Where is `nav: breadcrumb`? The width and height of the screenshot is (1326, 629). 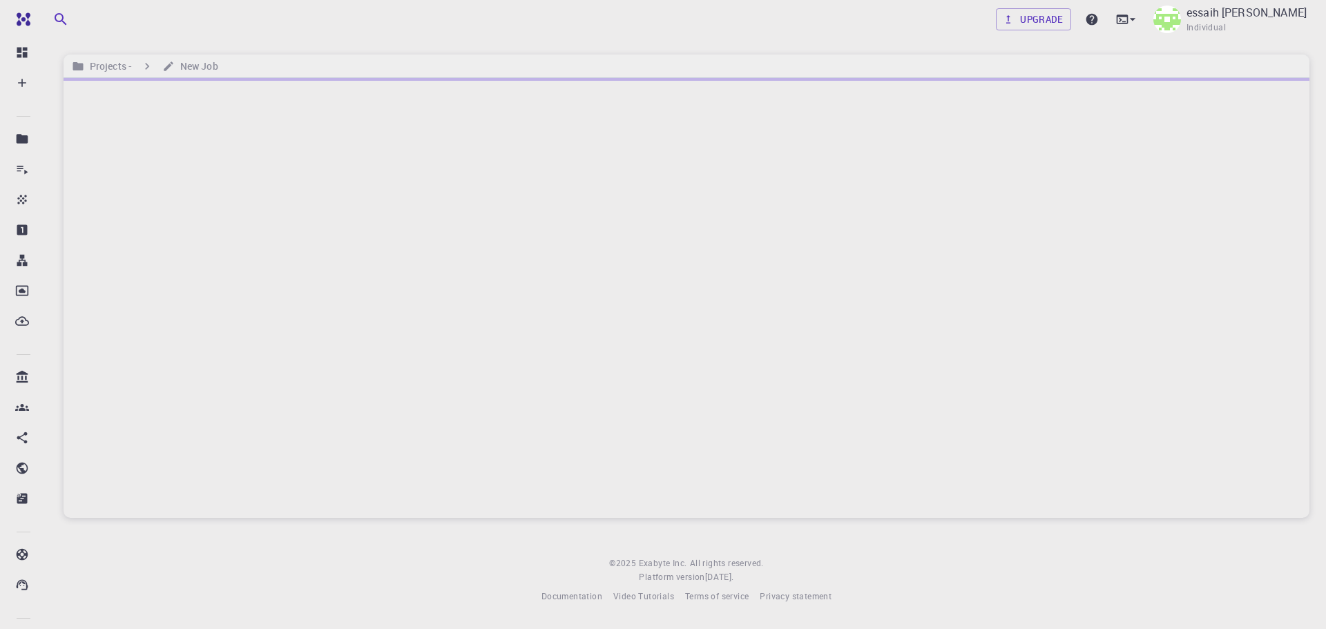 nav: breadcrumb is located at coordinates (145, 66).